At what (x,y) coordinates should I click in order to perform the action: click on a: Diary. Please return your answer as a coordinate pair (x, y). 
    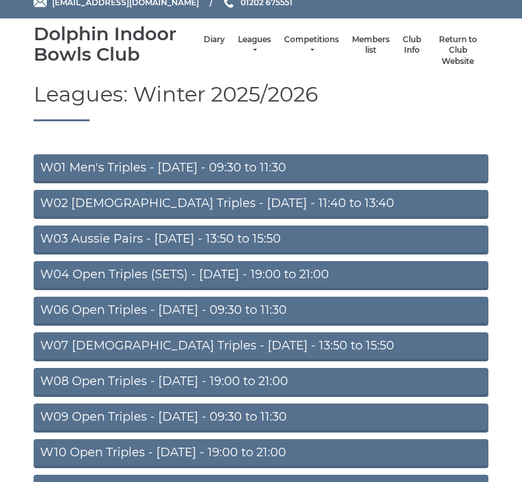
    Looking at the image, I should click on (214, 40).